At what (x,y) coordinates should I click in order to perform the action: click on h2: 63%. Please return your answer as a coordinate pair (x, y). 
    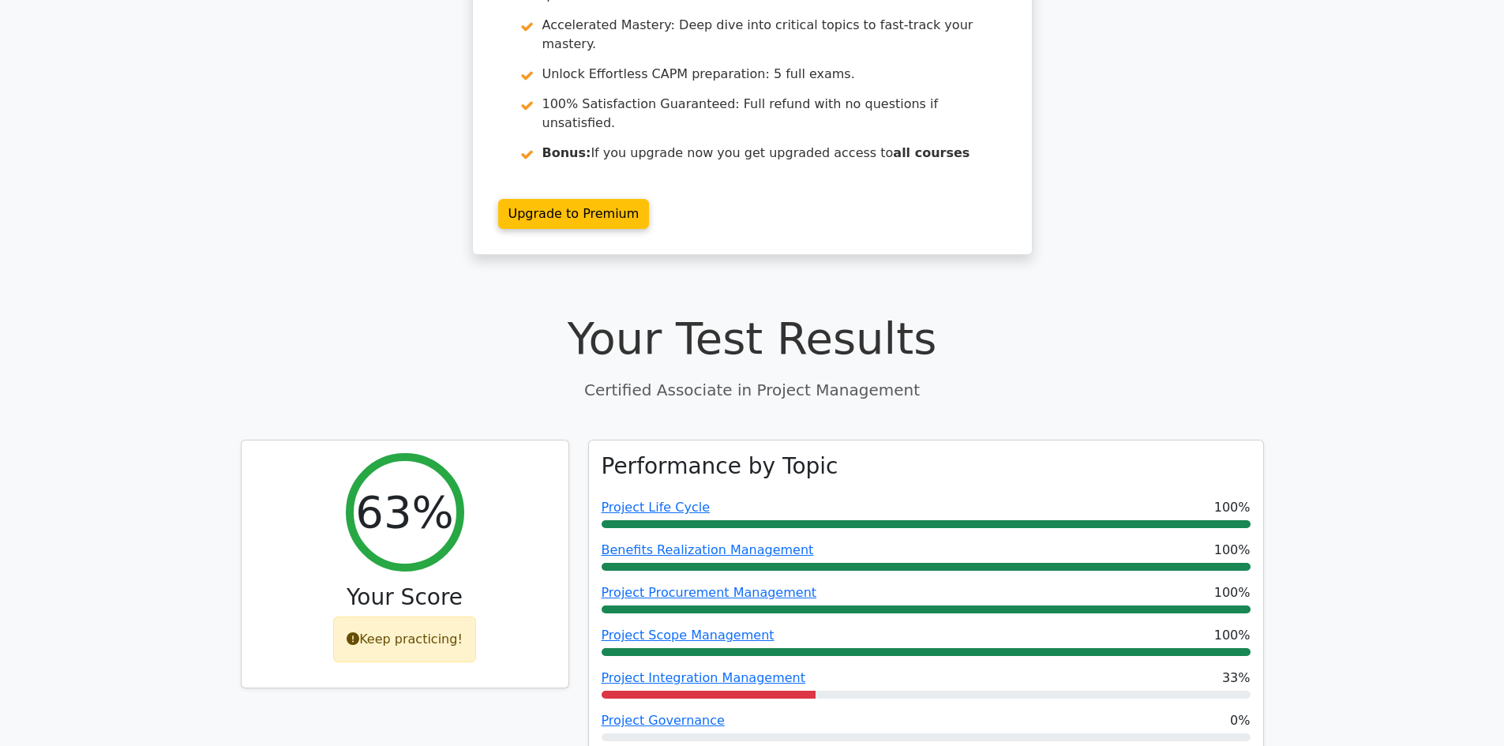
    Looking at the image, I should click on (404, 511).